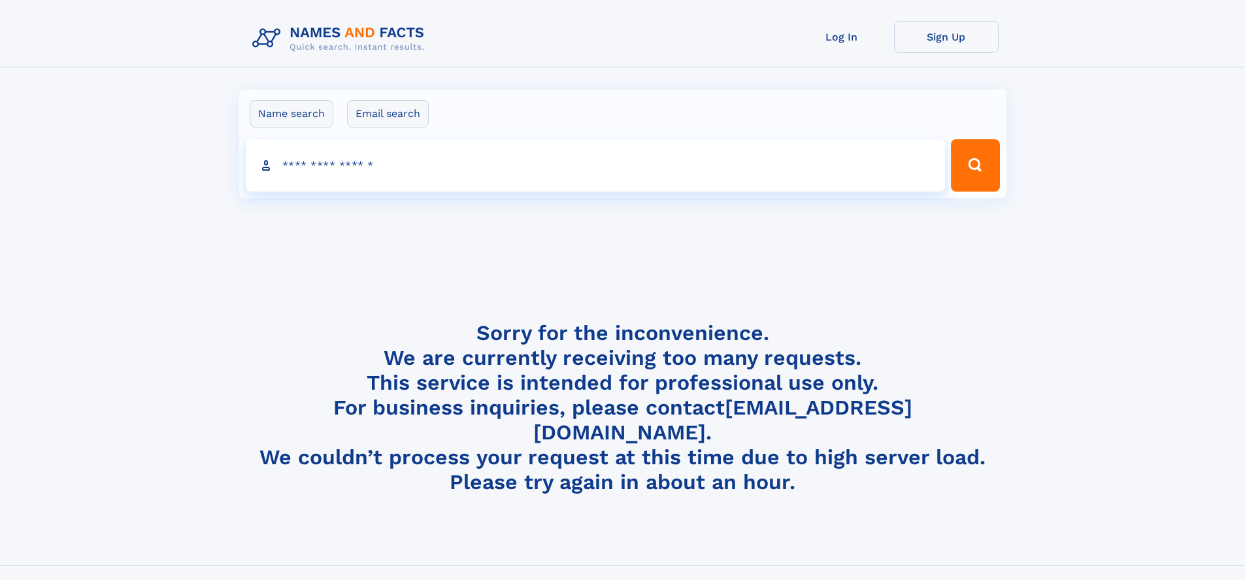  What do you see at coordinates (291, 114) in the screenshot?
I see `label: Name search` at bounding box center [291, 114].